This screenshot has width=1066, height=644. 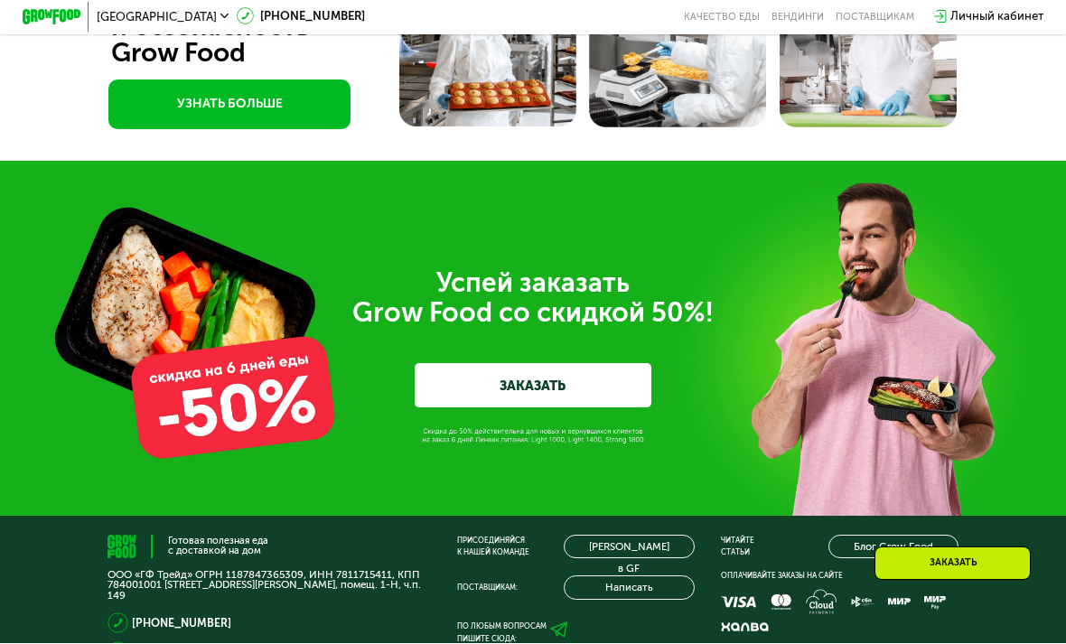 What do you see at coordinates (875, 17) in the screenshot?
I see `div: поставщикам` at bounding box center [875, 17].